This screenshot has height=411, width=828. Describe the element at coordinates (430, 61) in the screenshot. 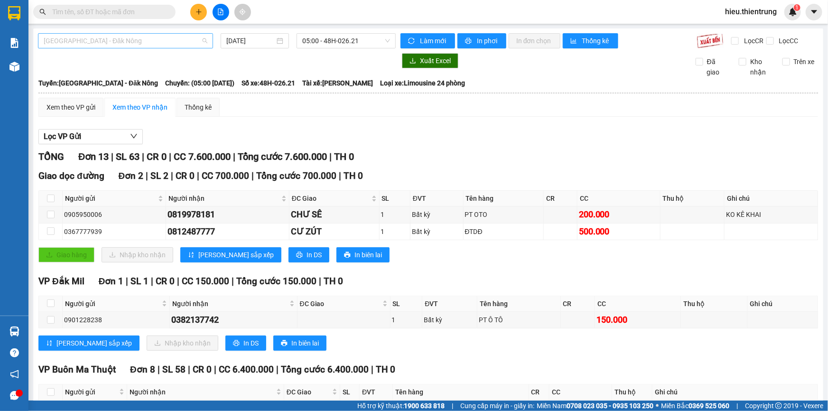

I see `button: downloadXuất Excel` at that location.